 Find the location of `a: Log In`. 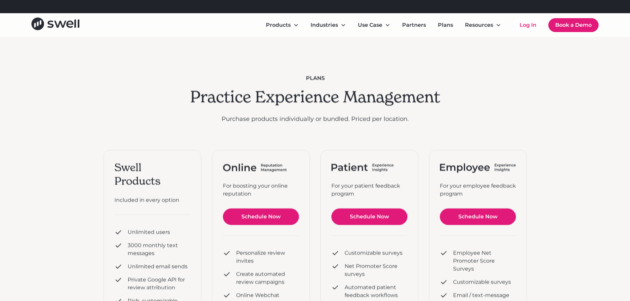

a: Log In is located at coordinates (528, 25).